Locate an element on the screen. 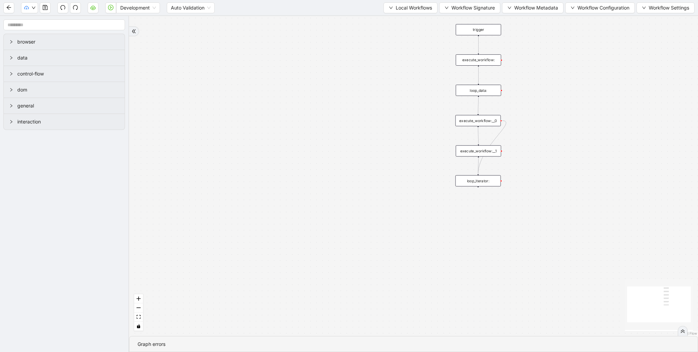  span: Auto Validation is located at coordinates (191, 8).